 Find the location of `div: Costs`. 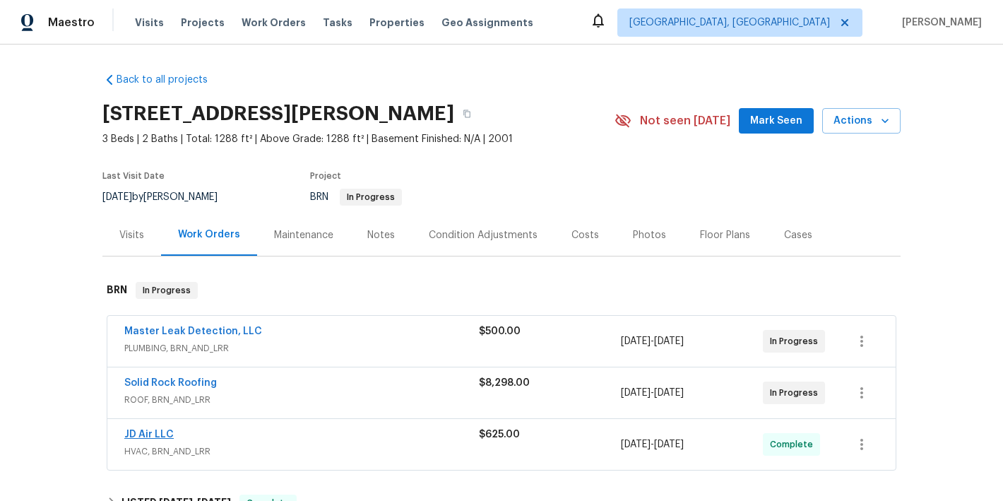

div: Costs is located at coordinates (585, 235).